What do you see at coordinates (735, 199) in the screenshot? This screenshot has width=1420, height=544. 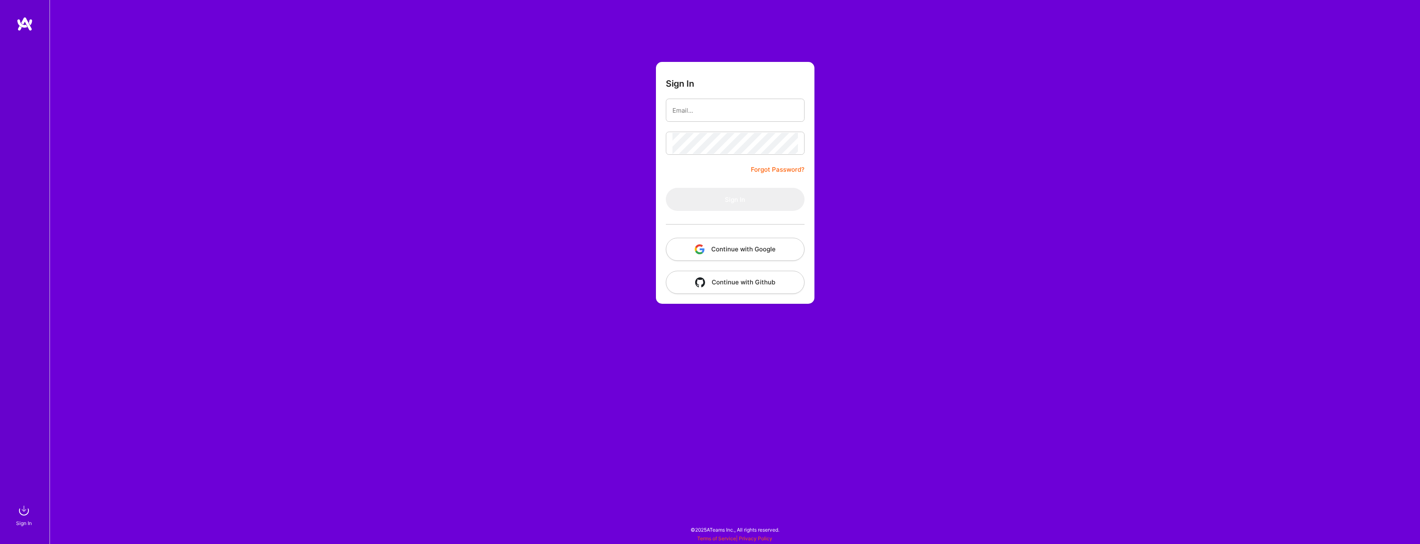 I see `button: Sign In` at bounding box center [735, 199].